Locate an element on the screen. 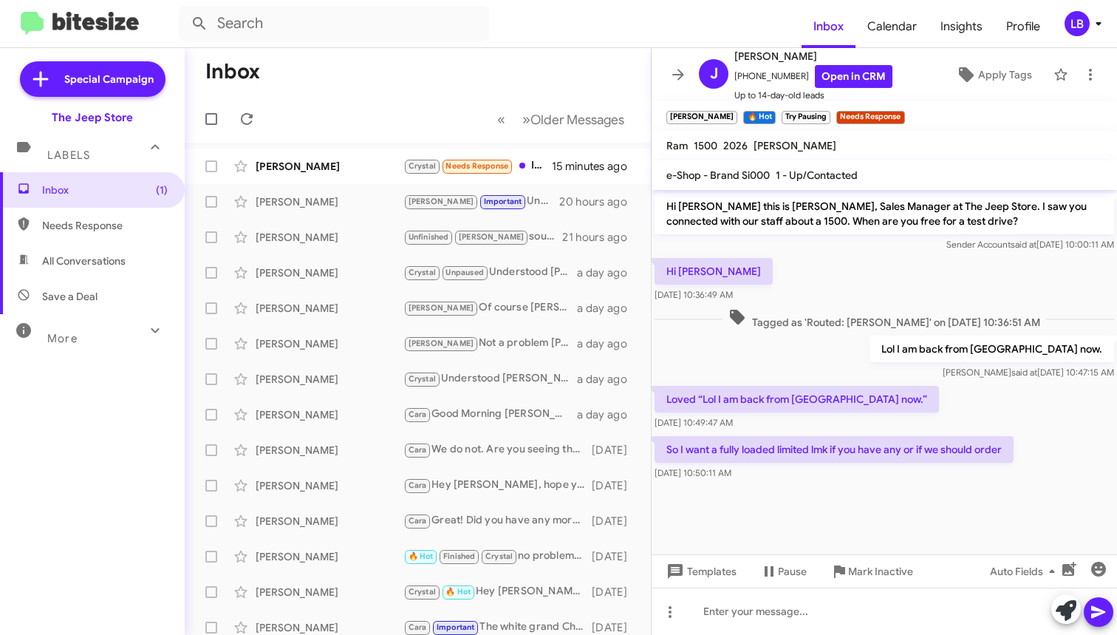  span: e-Shop - Brand Si000 is located at coordinates (718, 175).